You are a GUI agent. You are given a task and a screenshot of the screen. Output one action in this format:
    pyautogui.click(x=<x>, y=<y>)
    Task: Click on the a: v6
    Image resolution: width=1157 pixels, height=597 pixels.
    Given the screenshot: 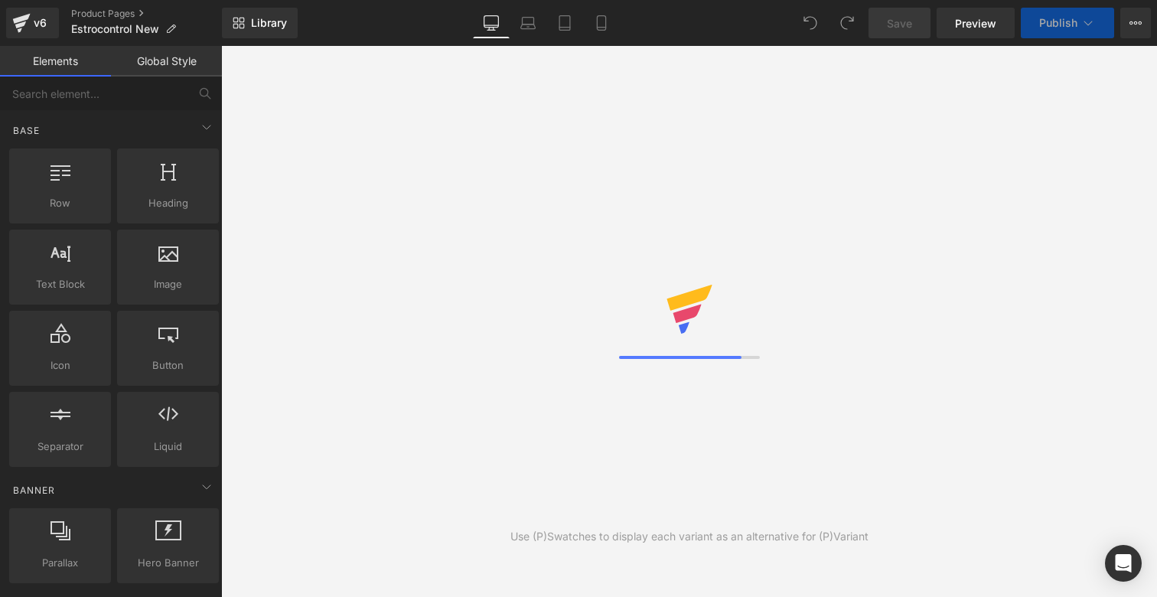 What is the action you would take?
    pyautogui.click(x=32, y=23)
    